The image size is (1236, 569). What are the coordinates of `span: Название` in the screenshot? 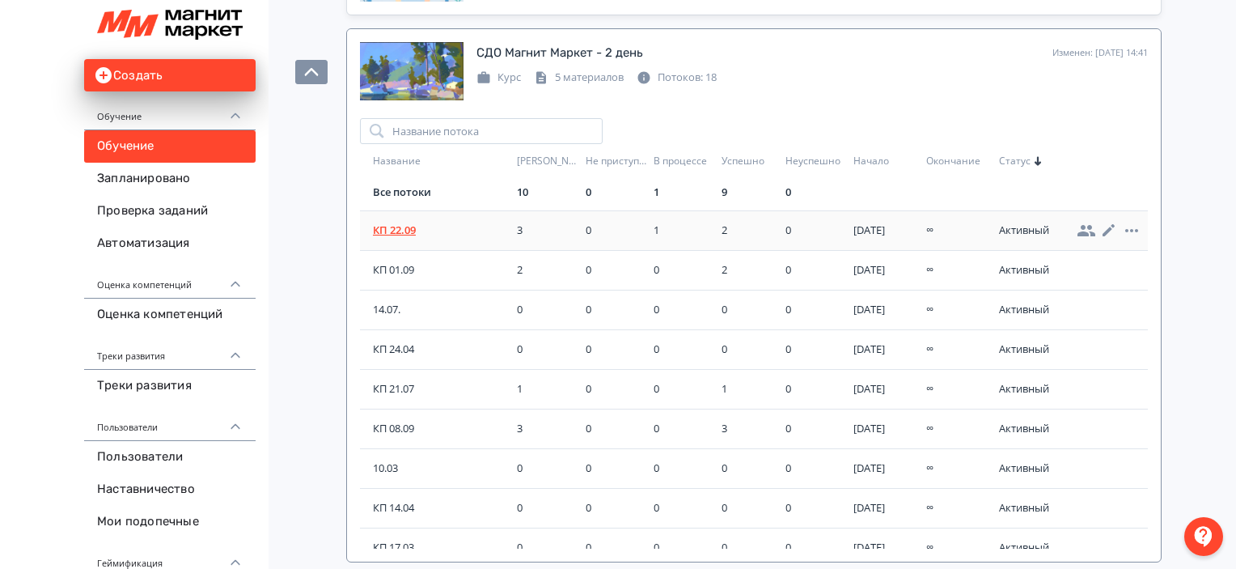 It's located at (396, 161).